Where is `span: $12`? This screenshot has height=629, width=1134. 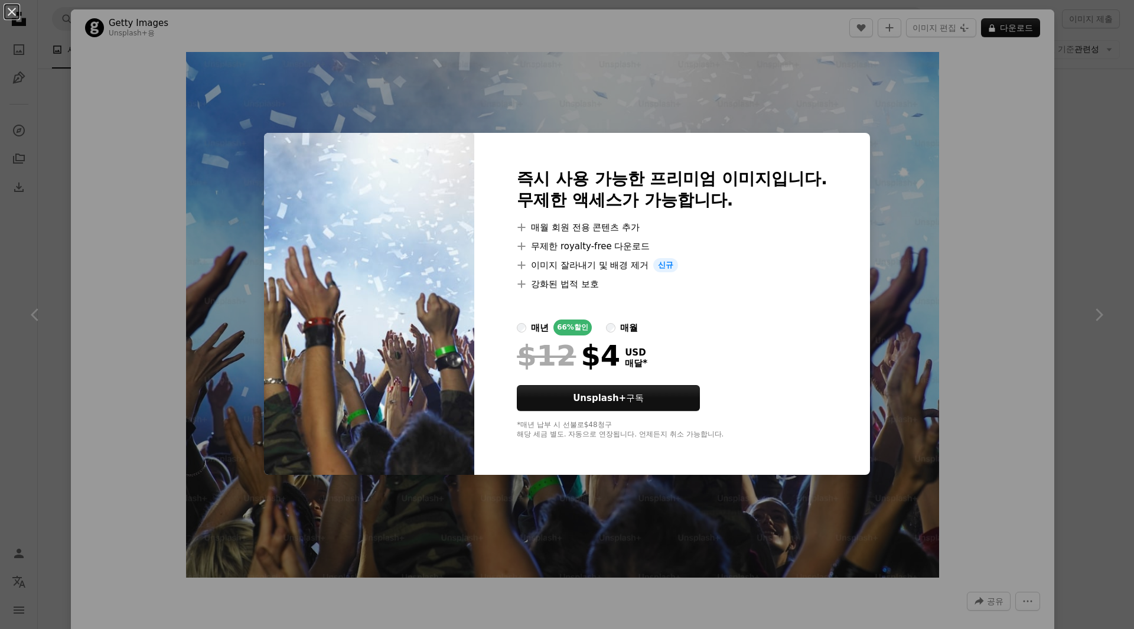
span: $12 is located at coordinates (546, 355).